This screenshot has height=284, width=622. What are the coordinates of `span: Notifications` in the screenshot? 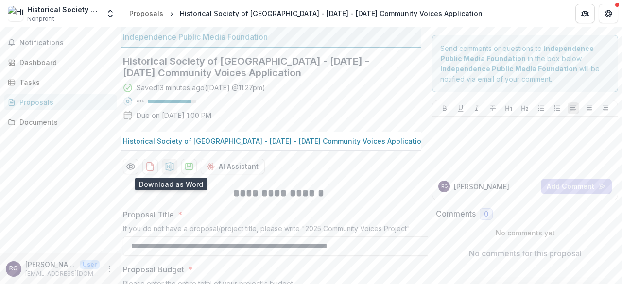 It's located at (66, 43).